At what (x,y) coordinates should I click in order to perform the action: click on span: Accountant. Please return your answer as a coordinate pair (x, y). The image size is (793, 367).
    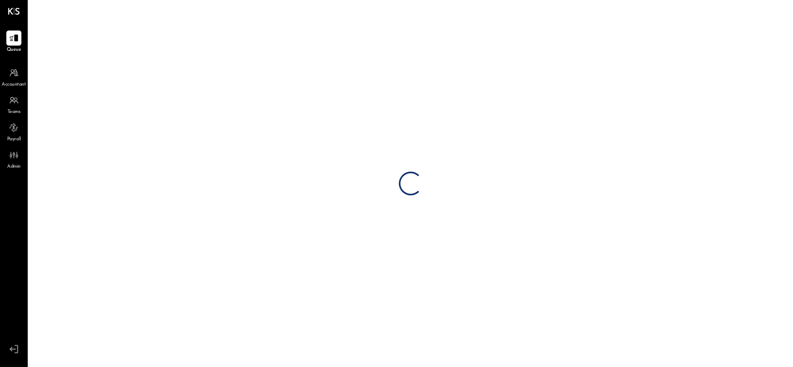
    Looking at the image, I should click on (14, 85).